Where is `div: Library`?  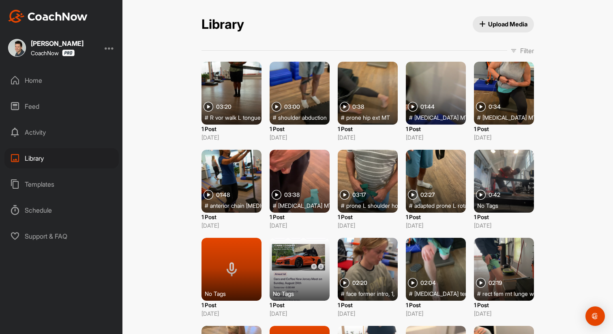 div: Library is located at coordinates (62, 158).